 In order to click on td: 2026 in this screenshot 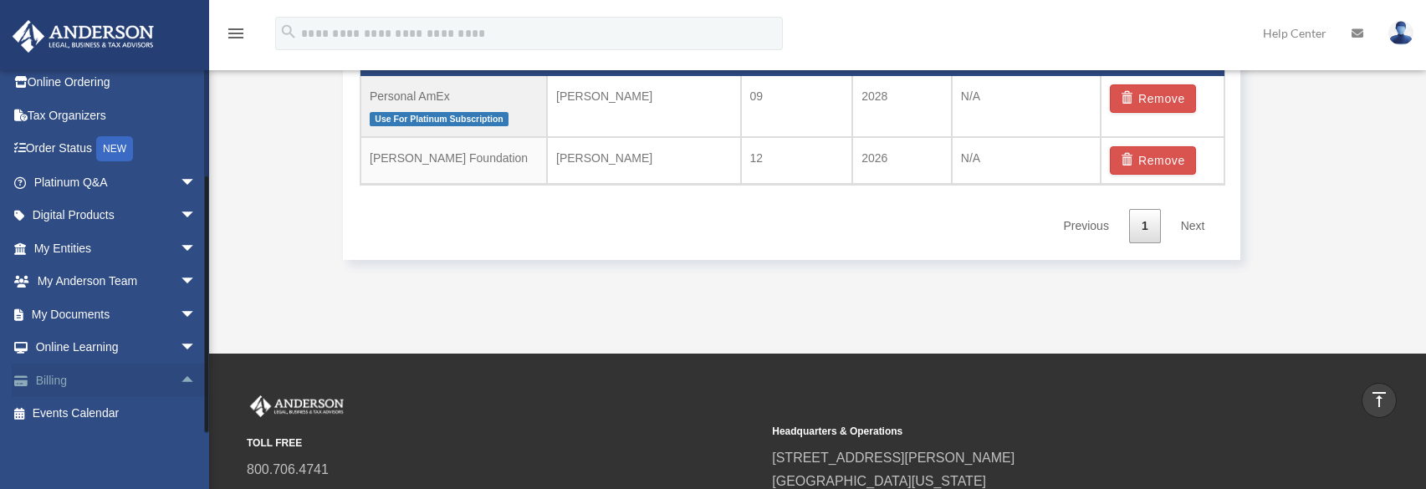, I will do `click(901, 161)`.